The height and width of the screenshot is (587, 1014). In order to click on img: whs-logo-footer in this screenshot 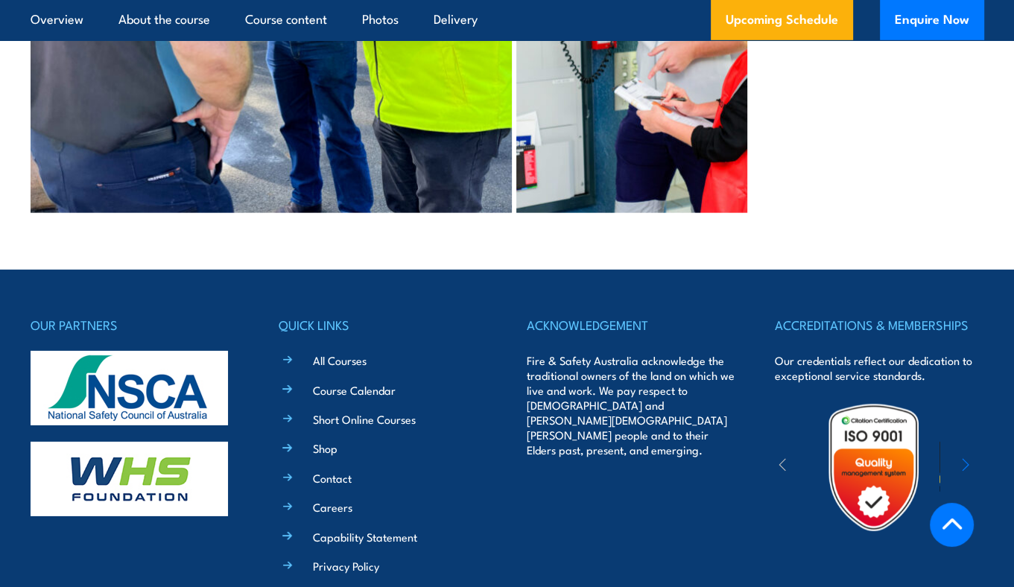, I will do `click(129, 479)`.